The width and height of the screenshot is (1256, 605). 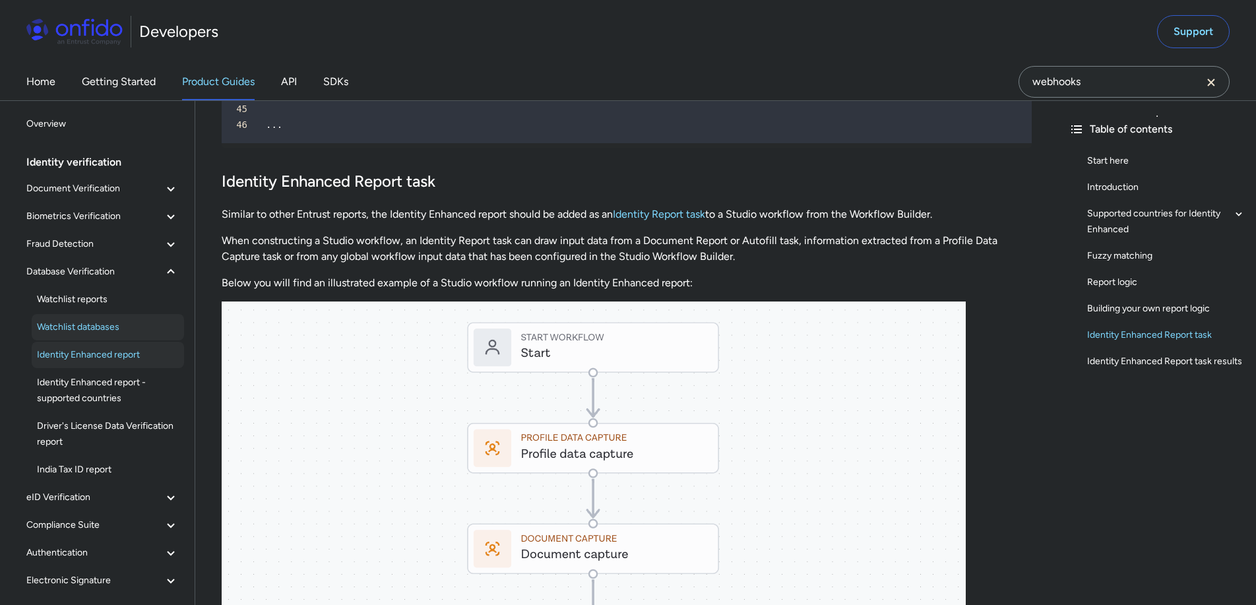 What do you see at coordinates (102, 189) in the screenshot?
I see `button: Document Verification` at bounding box center [102, 189].